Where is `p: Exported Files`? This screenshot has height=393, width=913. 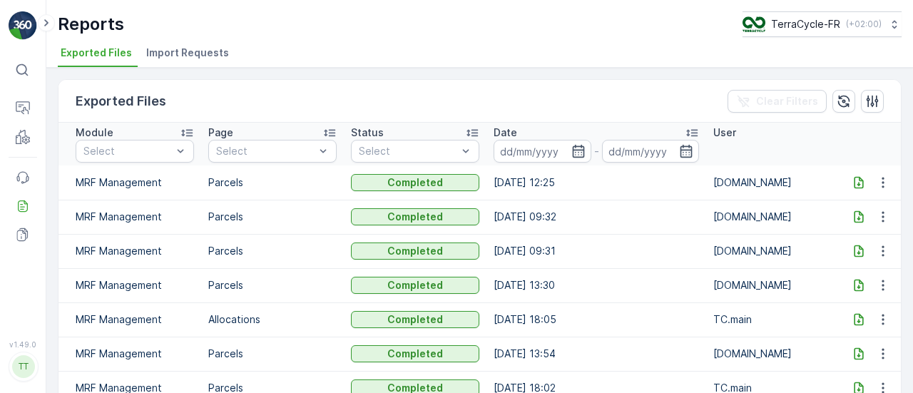
p: Exported Files is located at coordinates (121, 101).